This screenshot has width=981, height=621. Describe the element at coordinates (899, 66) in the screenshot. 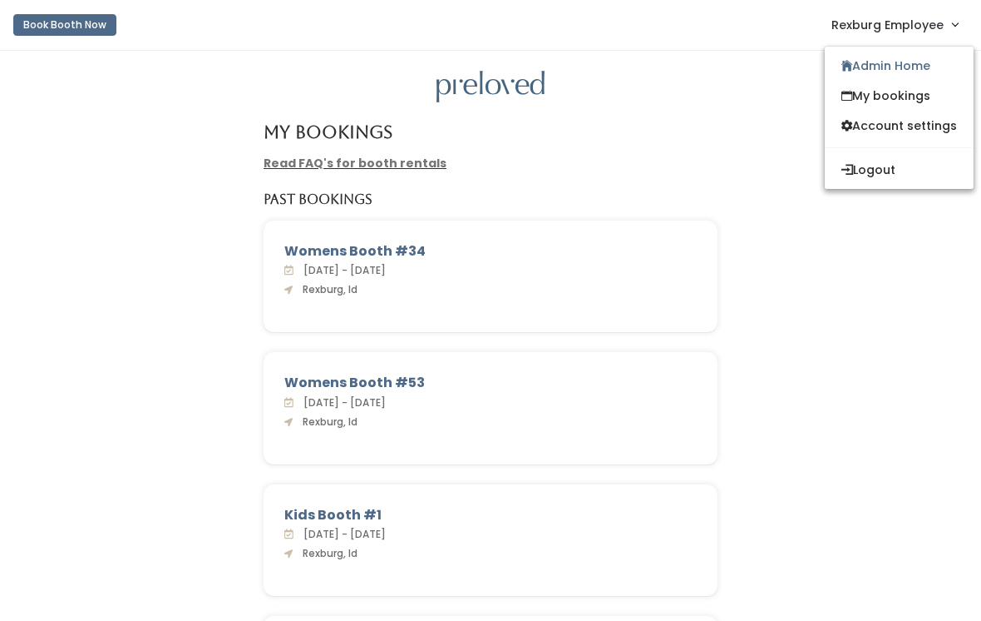

I see `a: Admin Home` at that location.